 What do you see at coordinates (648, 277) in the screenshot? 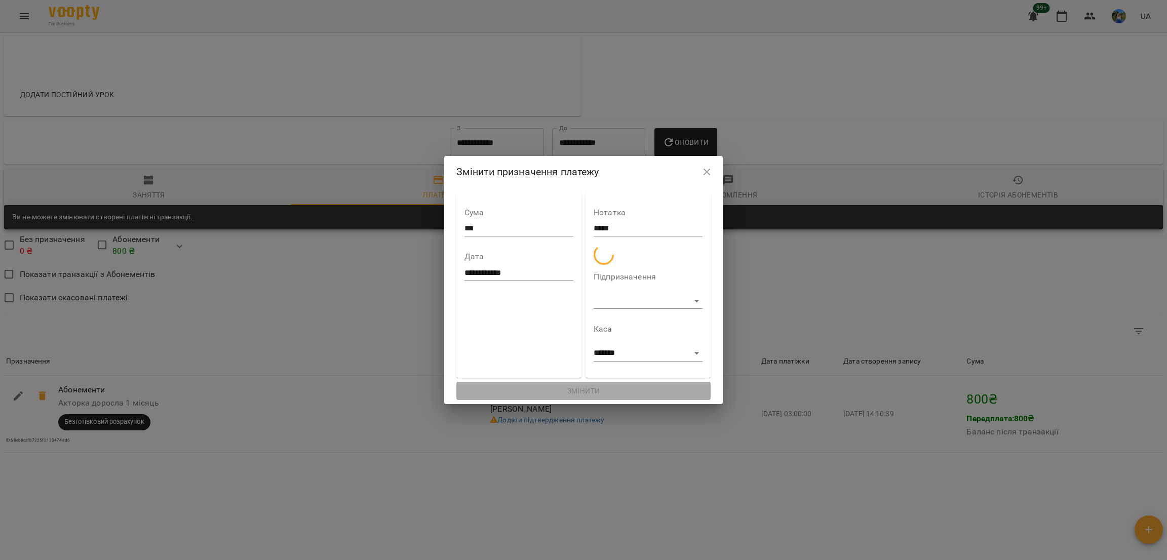
I see `label: Підпризначення` at bounding box center [648, 277].